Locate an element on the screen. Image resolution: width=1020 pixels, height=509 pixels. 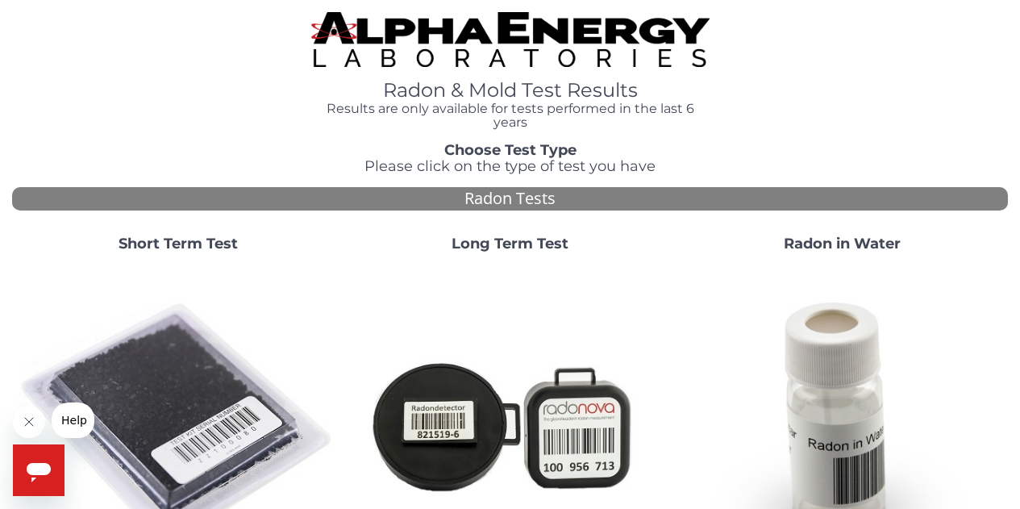
img: TightCrop.jpg is located at coordinates (510, 40).